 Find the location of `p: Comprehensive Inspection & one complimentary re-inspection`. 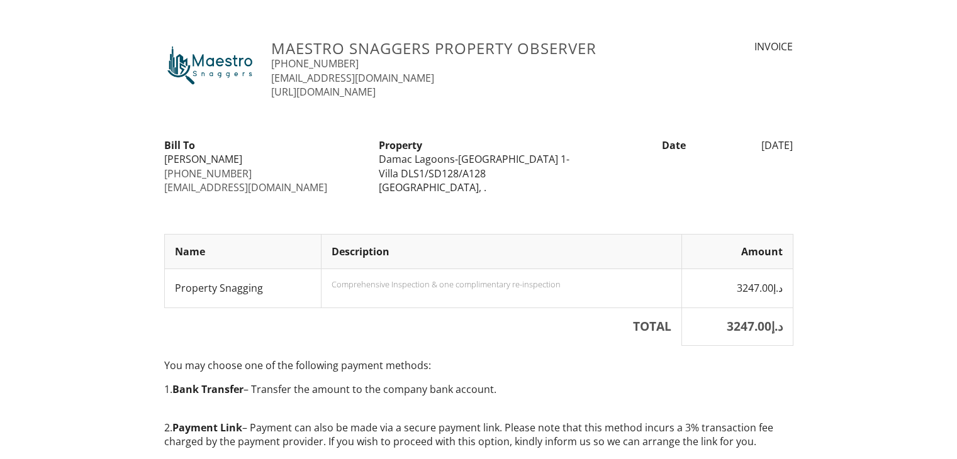

p: Comprehensive Inspection & one complimentary re-inspection is located at coordinates (502, 284).